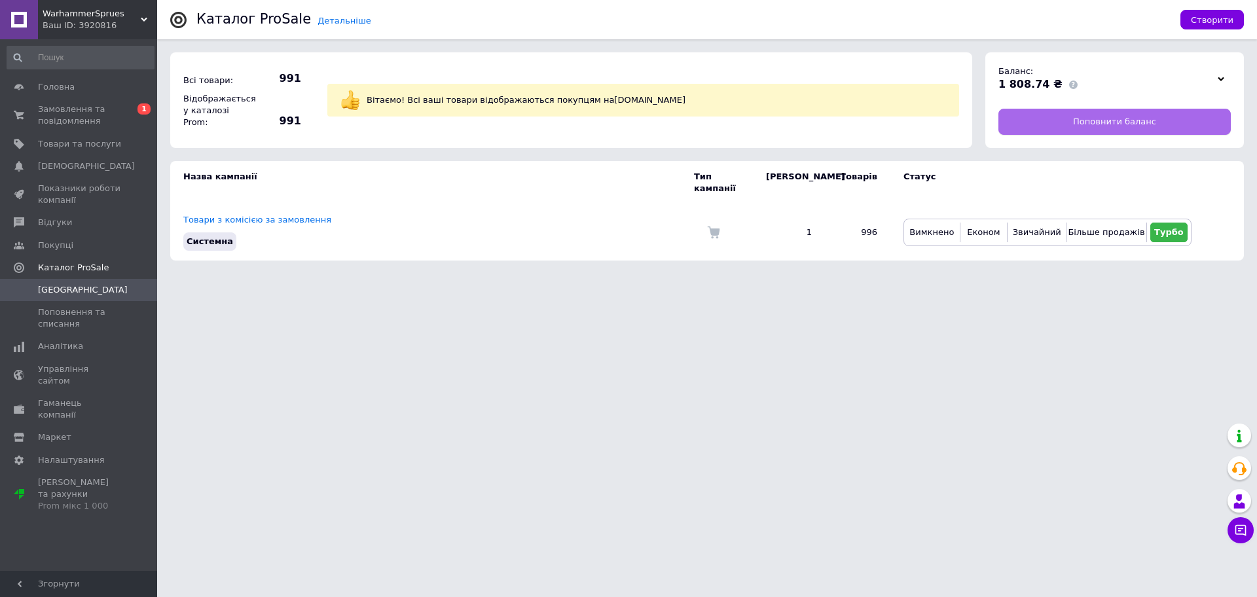  Describe the element at coordinates (79, 375) in the screenshot. I see `span: Управління сайтом` at that location.